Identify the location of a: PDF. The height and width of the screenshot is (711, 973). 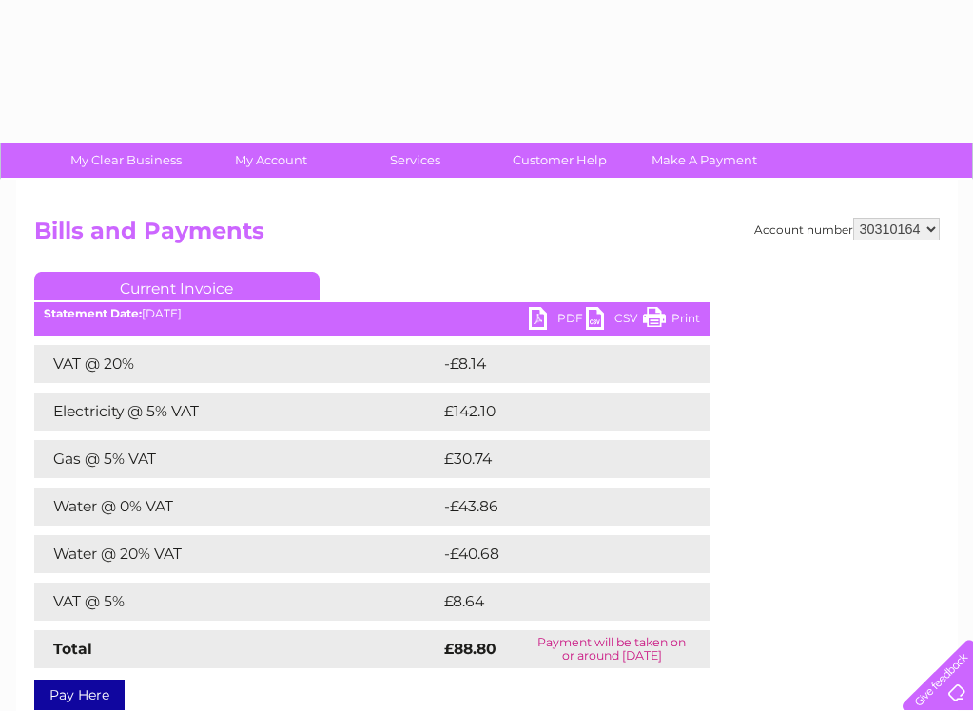
(557, 320).